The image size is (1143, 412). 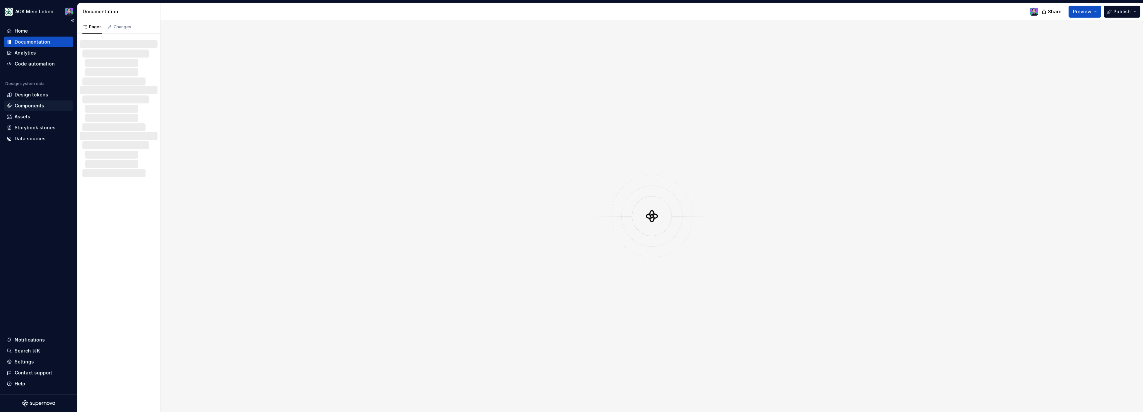 What do you see at coordinates (1052, 12) in the screenshot?
I see `button: Share` at bounding box center [1052, 12].